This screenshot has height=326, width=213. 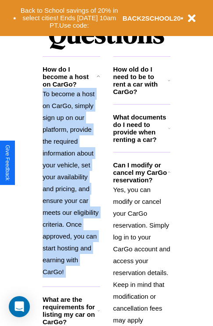 What do you see at coordinates (7, 162) in the screenshot?
I see `div: Give Feedback` at bounding box center [7, 162].